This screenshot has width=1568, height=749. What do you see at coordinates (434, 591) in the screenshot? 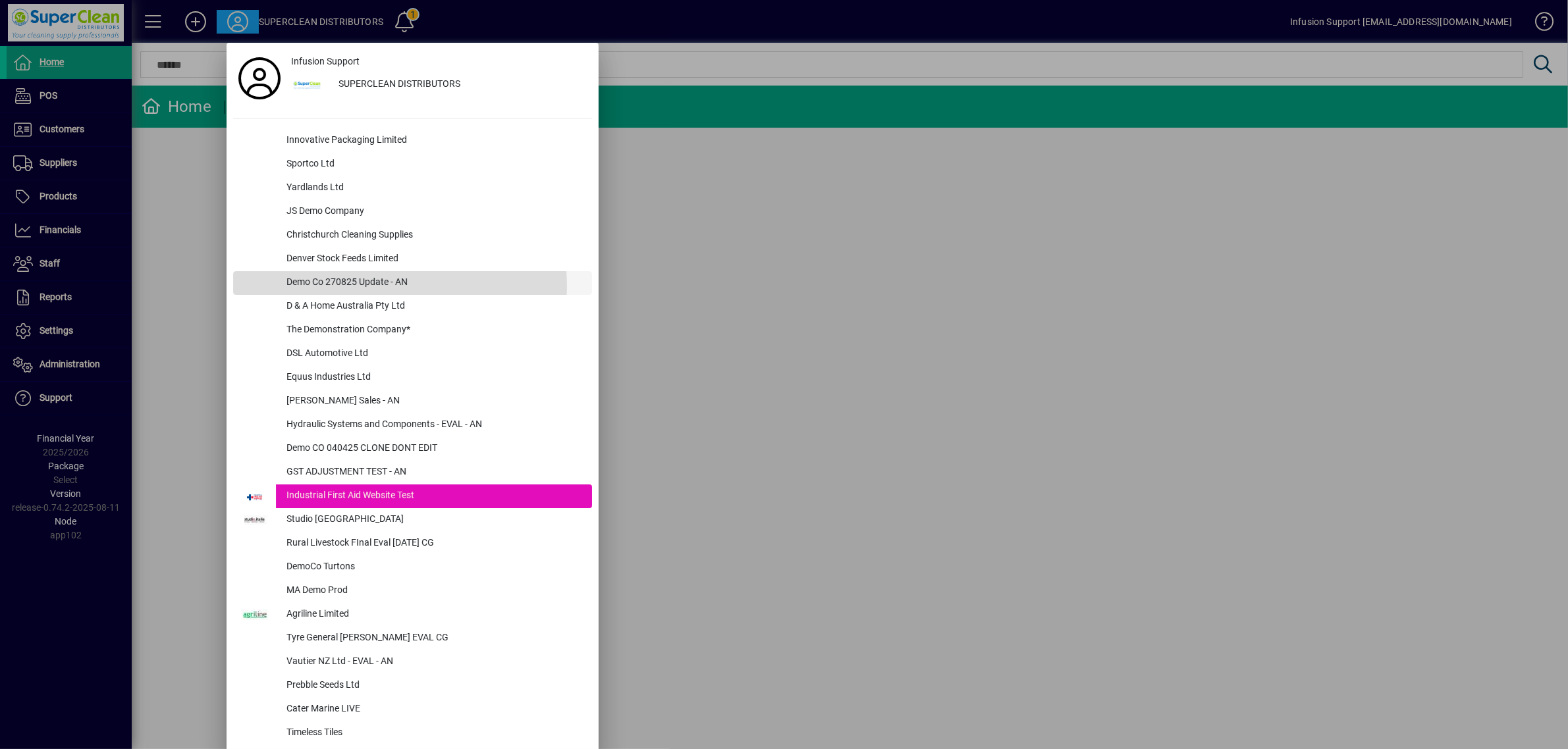
I see `div: MA Demo Prod` at bounding box center [434, 591].